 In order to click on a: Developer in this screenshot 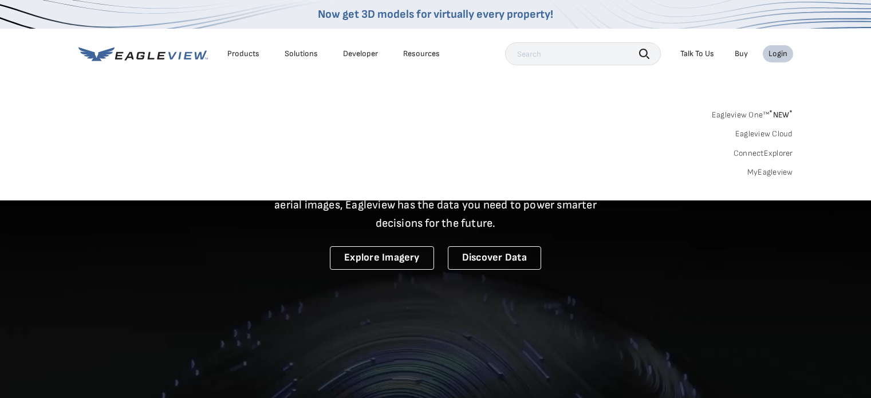, I will do `click(360, 54)`.